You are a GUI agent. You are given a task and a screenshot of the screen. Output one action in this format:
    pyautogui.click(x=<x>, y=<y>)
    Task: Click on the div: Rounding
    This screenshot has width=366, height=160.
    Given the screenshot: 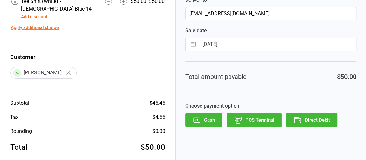 What is the action you would take?
    pyautogui.click(x=21, y=131)
    